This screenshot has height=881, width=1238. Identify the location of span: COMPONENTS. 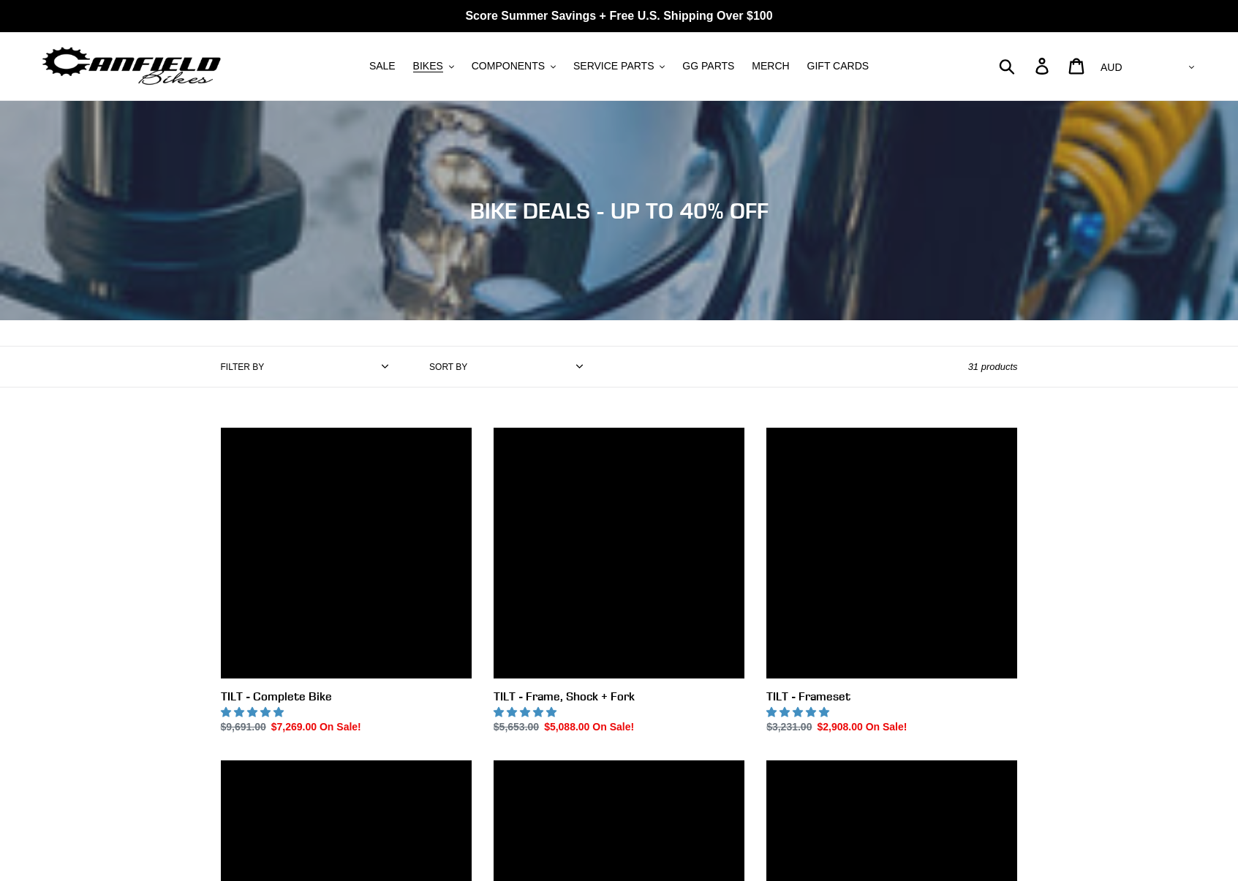
(508, 66).